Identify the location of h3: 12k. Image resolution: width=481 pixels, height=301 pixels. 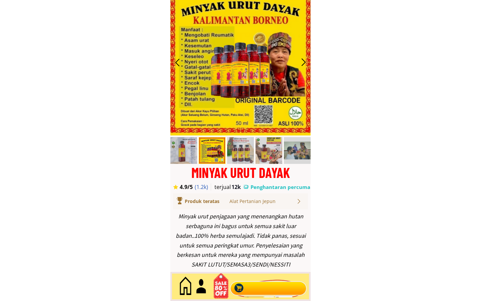
(237, 187).